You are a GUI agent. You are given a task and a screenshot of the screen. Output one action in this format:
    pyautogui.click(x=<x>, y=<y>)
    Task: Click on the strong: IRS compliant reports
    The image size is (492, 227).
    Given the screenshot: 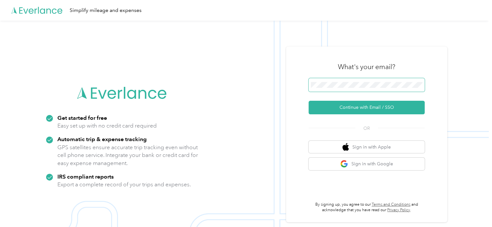 What is the action you would take?
    pyautogui.click(x=86, y=176)
    